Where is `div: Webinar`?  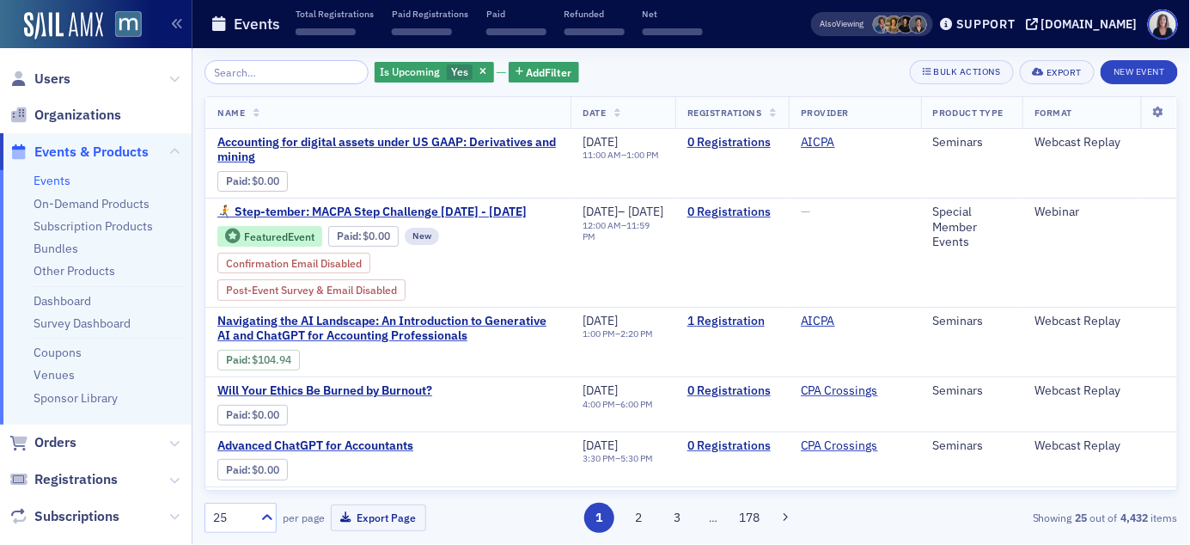
div: Webinar is located at coordinates (1100, 212).